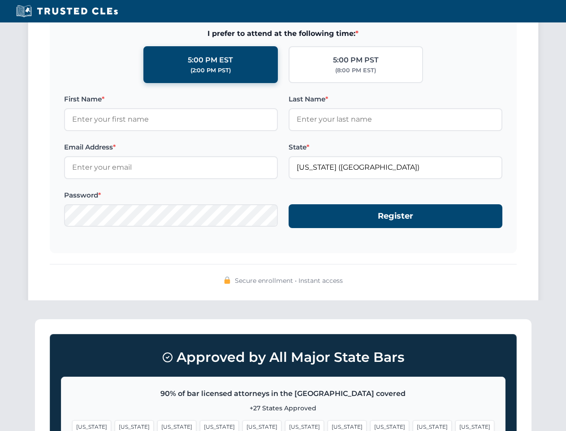 The width and height of the screenshot is (566, 431). I want to click on div: (8:00 PM EST), so click(356, 70).